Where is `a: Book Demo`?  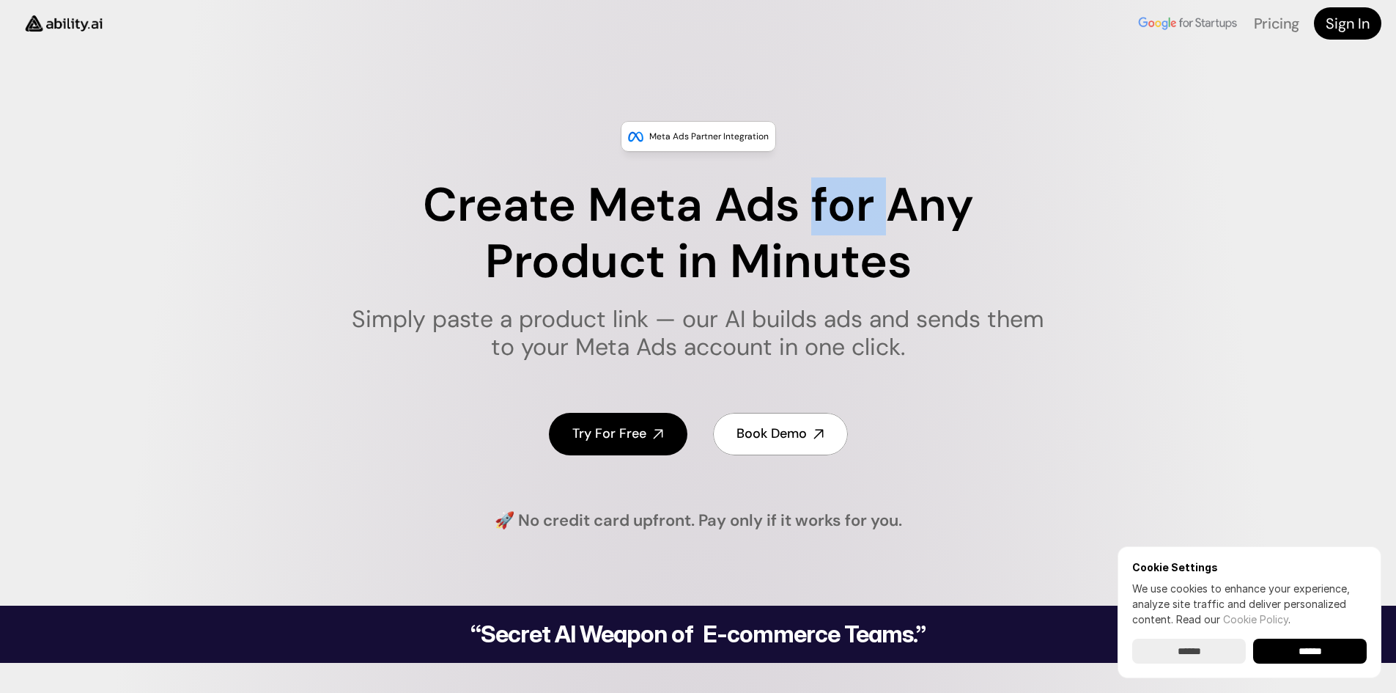
a: Book Demo is located at coordinates (781, 433).